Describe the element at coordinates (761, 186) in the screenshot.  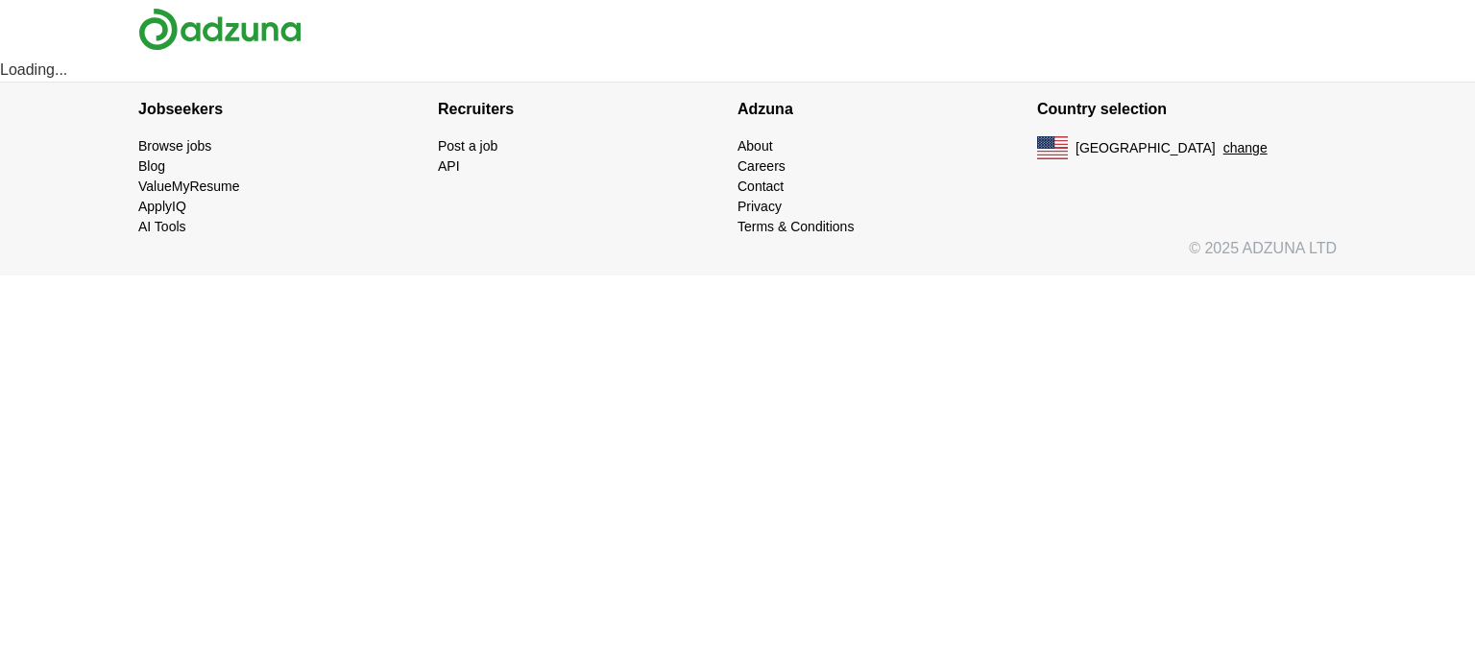
I see `a: Contact` at that location.